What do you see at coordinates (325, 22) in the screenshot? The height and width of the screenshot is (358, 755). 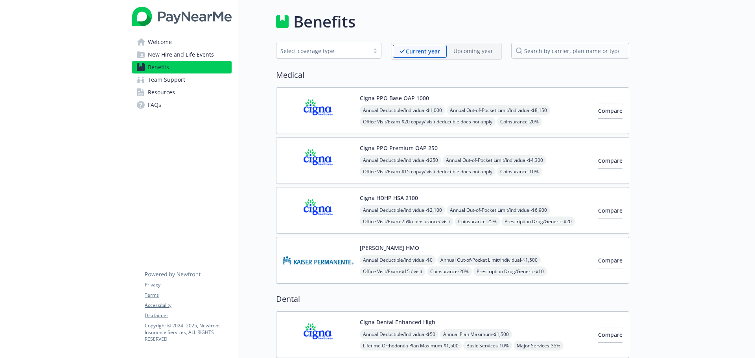 I see `h1: Benefits` at bounding box center [325, 22].